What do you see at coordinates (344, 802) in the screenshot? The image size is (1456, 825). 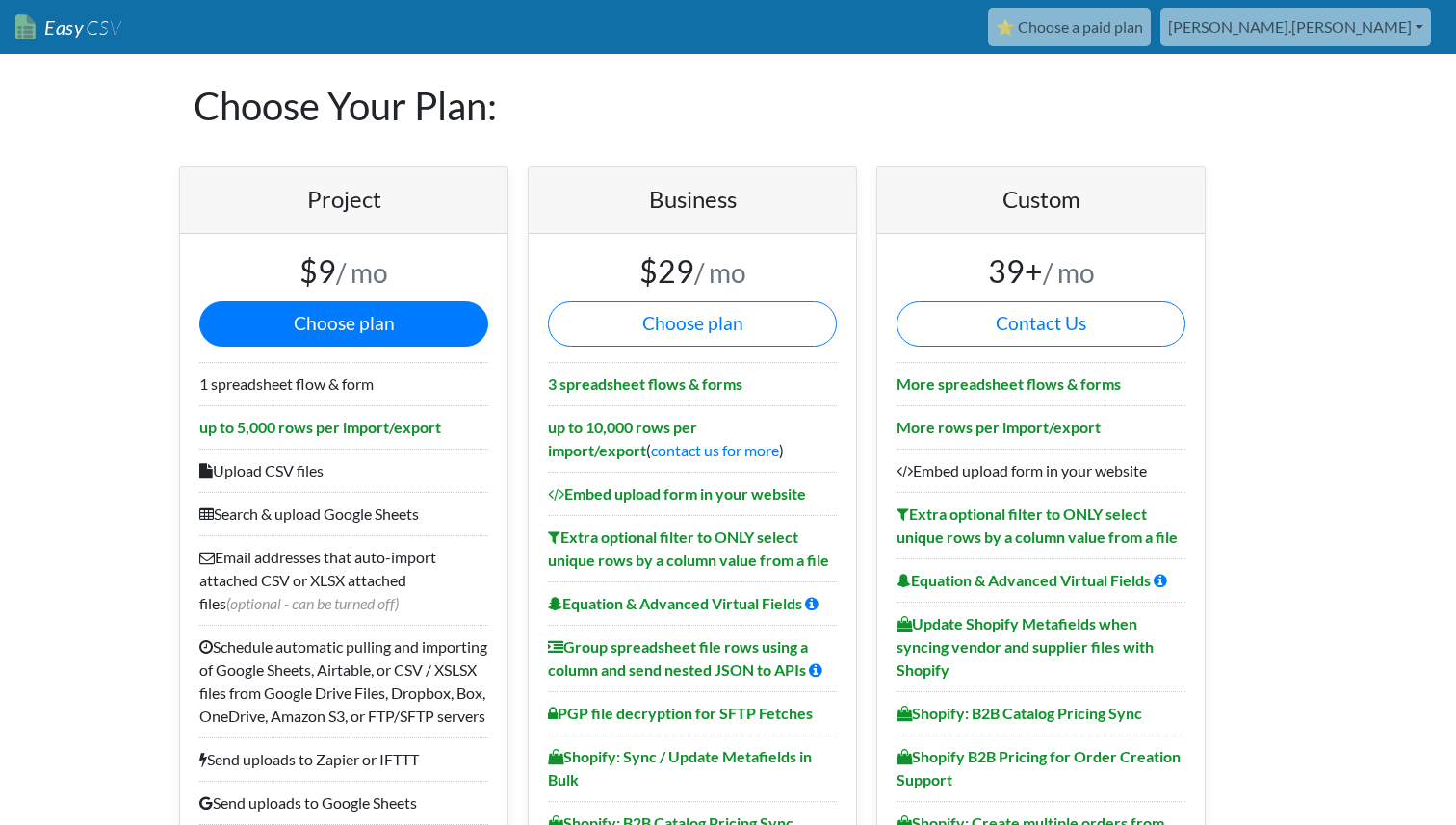 I see `li: Send uploads to Google Sheets` at bounding box center [344, 802].